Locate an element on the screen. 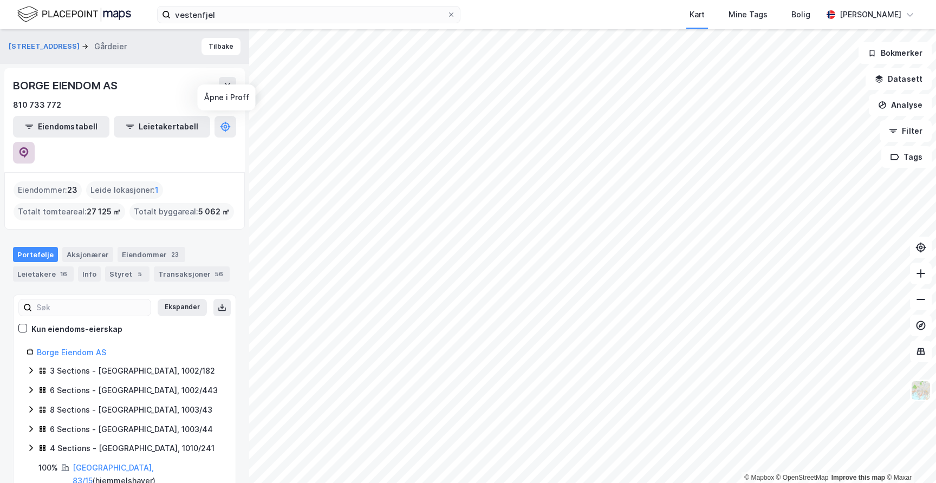  div: 16 is located at coordinates (63, 274).